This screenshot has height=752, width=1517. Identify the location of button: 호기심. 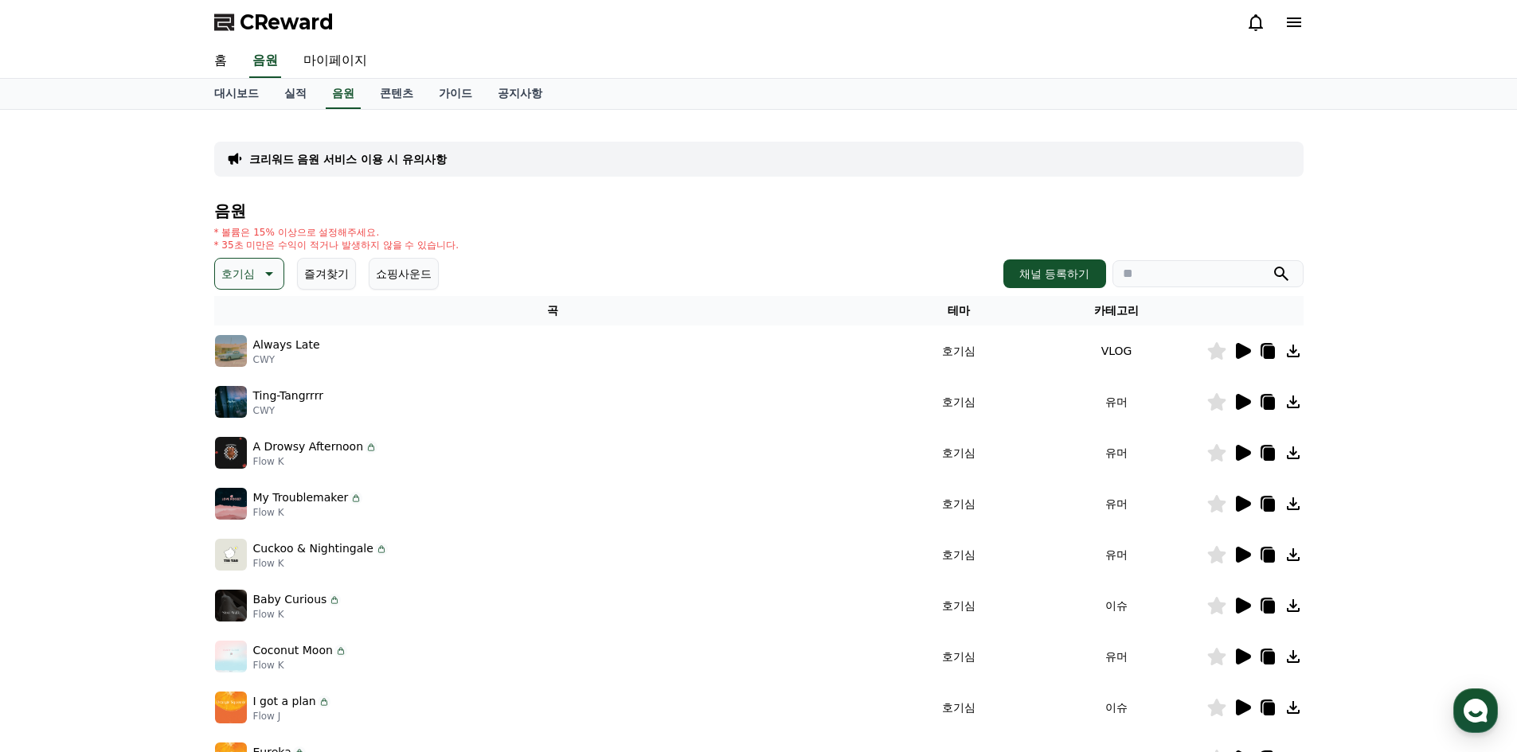
(249, 274).